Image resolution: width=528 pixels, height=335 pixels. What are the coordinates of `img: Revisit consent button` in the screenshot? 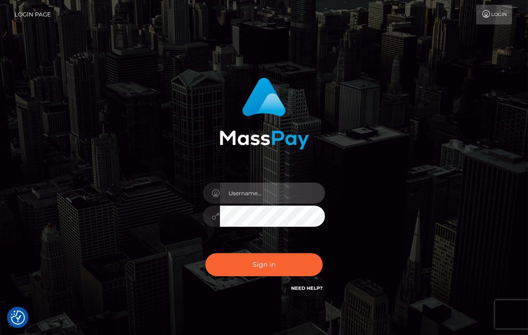 It's located at (18, 318).